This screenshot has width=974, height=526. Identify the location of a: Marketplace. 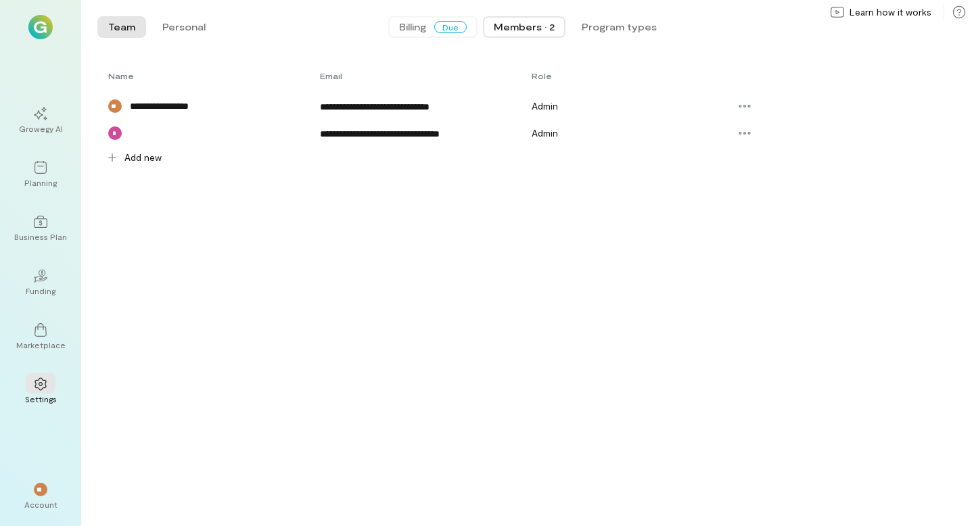
(41, 337).